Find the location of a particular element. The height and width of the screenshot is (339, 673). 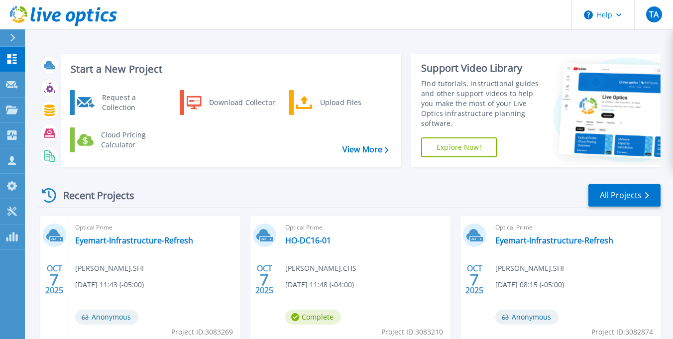

a: All Projects is located at coordinates (624, 195).